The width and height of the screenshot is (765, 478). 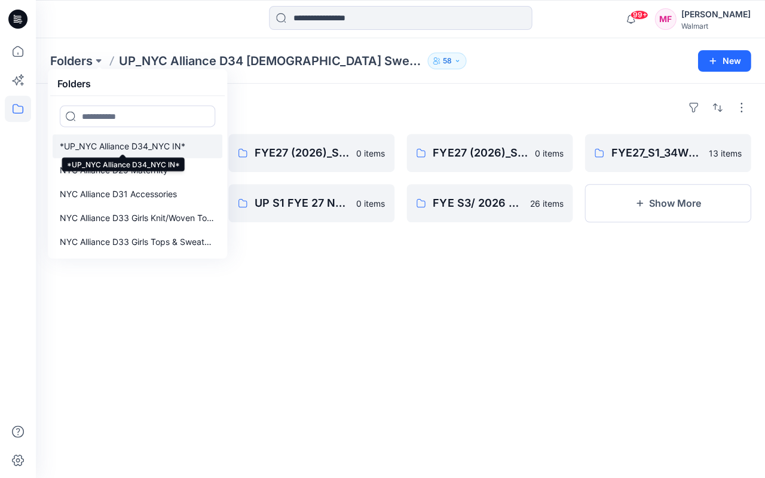 I want to click on p: FYE27 (2026)_S3_D34Ladies_Sweaters_NYCA, so click(x=480, y=153).